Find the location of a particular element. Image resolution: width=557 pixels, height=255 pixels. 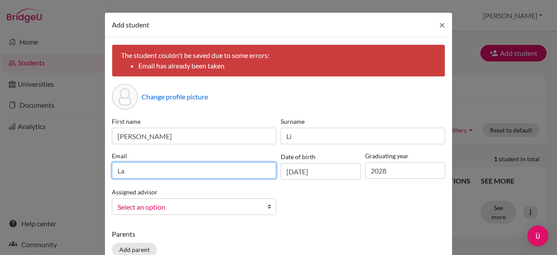

label: Graduating year is located at coordinates (405, 155).